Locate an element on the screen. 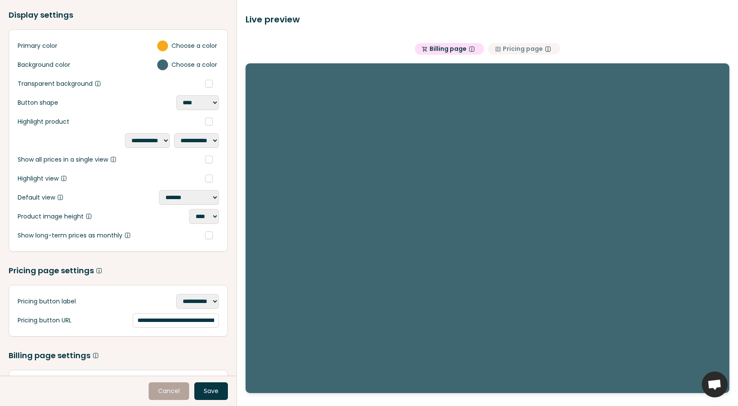  span: Highlight product is located at coordinates (44, 122).